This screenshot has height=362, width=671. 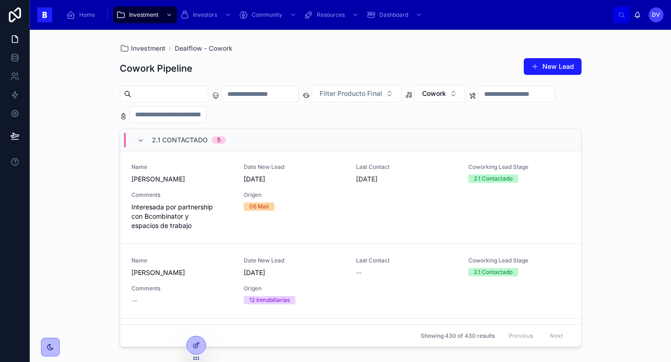 What do you see at coordinates (331, 15) in the screenshot?
I see `span: Resources` at bounding box center [331, 15].